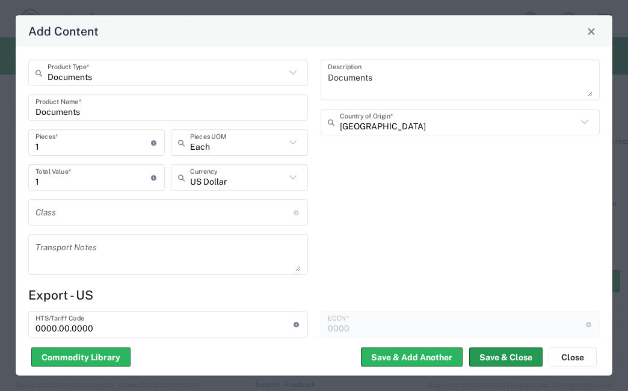 The width and height of the screenshot is (628, 391). Describe the element at coordinates (63, 31) in the screenshot. I see `h4: Add Content` at that location.